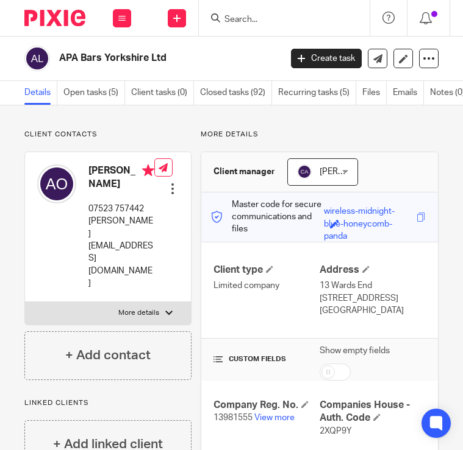  What do you see at coordinates (244, 172) in the screenshot?
I see `h3: Client manager` at bounding box center [244, 172].